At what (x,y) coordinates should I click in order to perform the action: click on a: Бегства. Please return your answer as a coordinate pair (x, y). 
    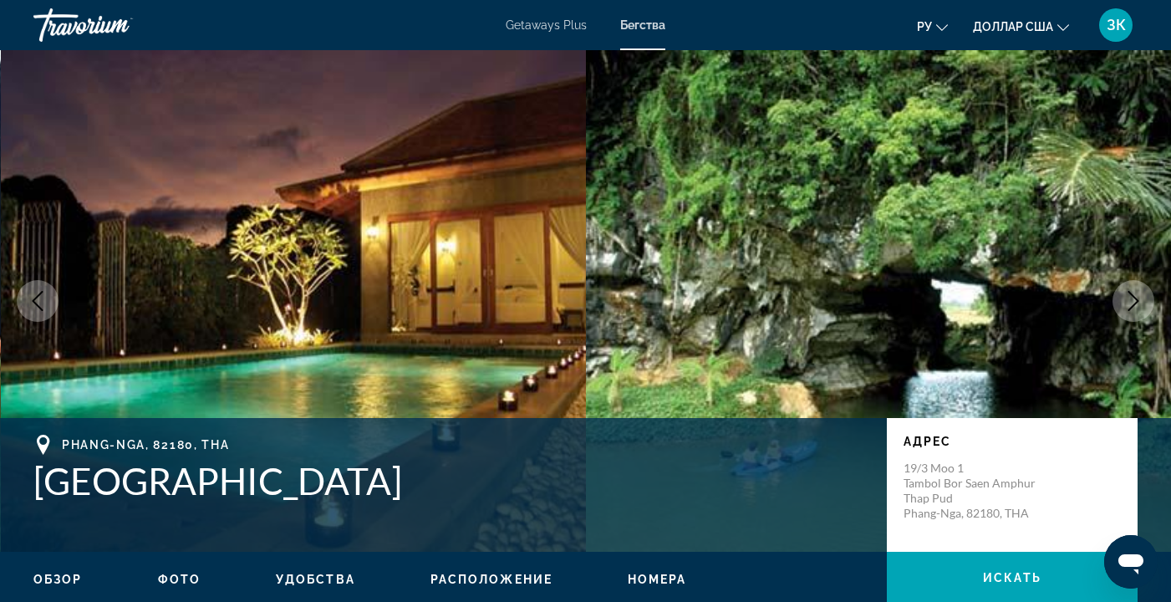
    Looking at the image, I should click on (643, 25).